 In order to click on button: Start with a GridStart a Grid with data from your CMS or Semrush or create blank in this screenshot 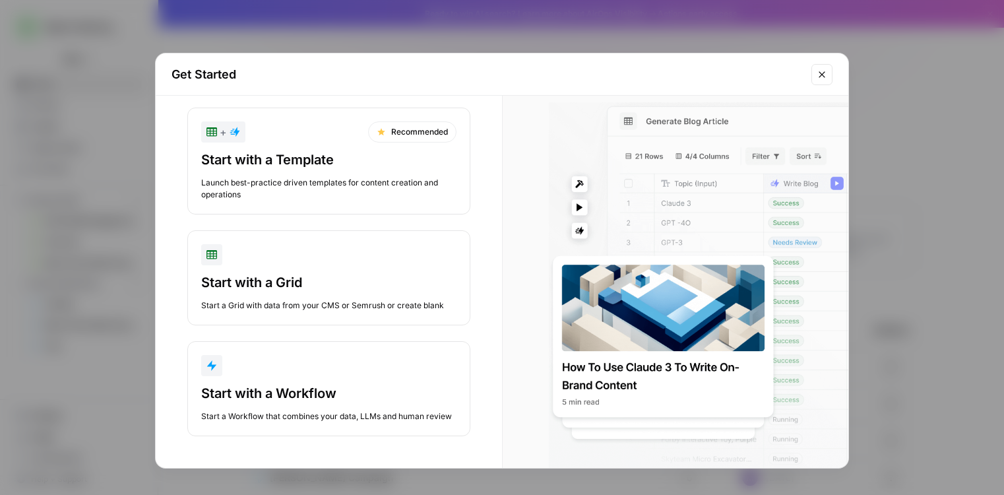, I will do `click(329, 278)`.